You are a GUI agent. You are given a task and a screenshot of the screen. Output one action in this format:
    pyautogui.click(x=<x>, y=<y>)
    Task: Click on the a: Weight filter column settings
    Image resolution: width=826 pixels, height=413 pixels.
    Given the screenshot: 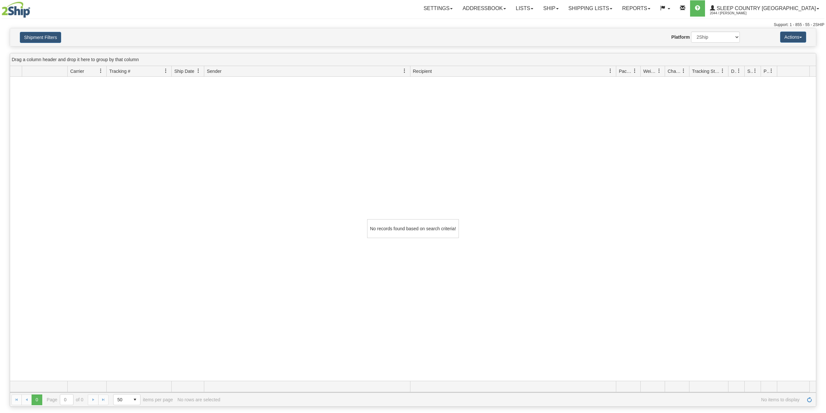 What is the action you would take?
    pyautogui.click(x=659, y=71)
    